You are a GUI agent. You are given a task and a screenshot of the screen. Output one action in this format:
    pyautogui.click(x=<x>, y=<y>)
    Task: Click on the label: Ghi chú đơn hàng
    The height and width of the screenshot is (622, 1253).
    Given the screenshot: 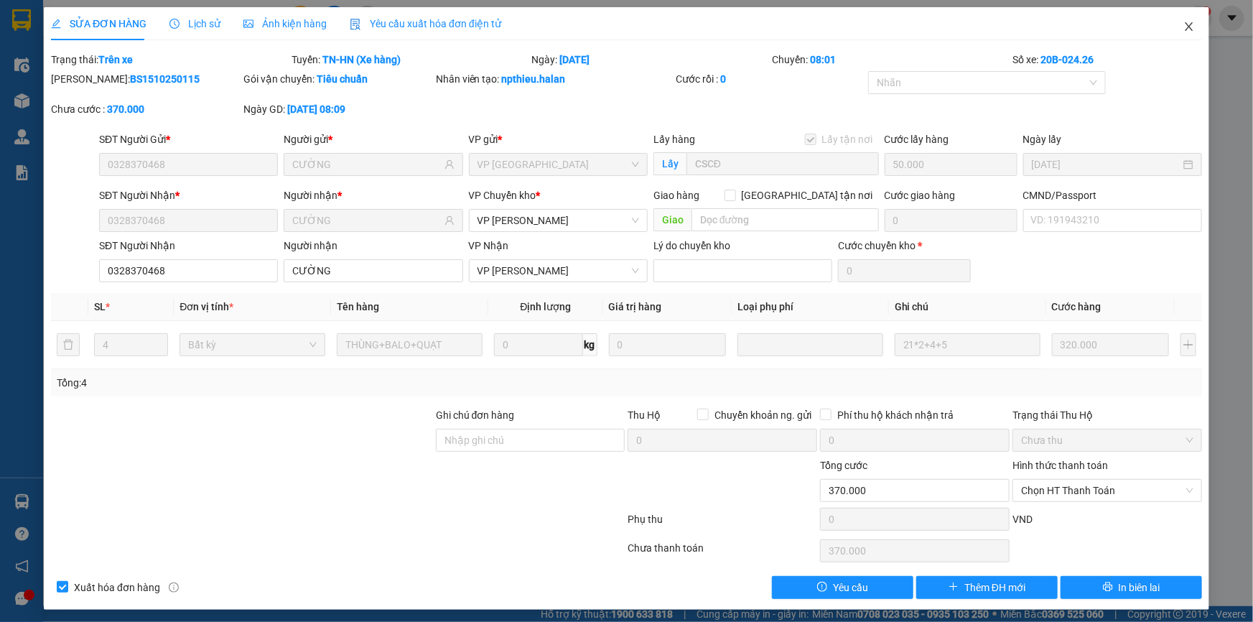 What is the action you would take?
    pyautogui.click(x=475, y=415)
    